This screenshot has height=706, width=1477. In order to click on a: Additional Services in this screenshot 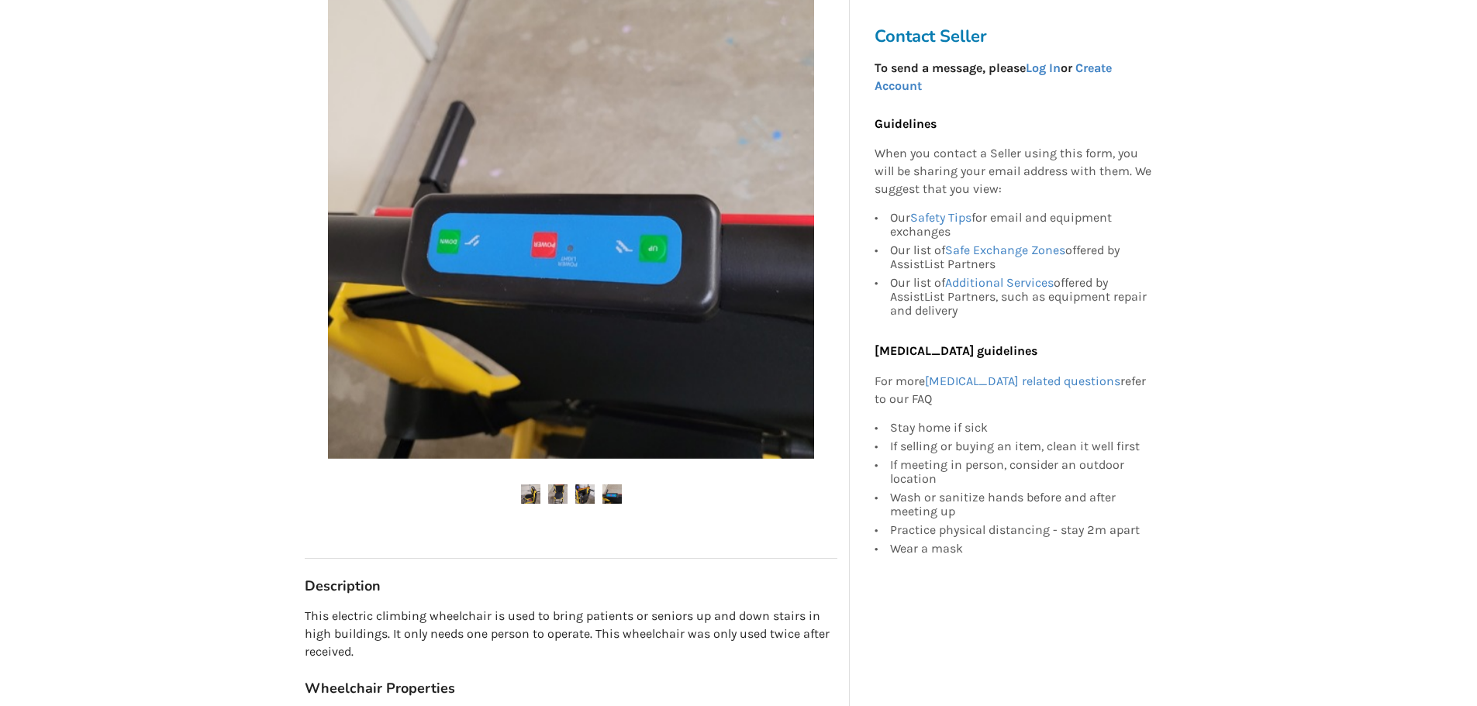, I will do `click(1000, 282)`.